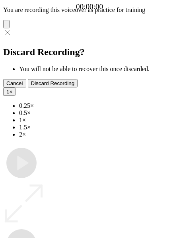 Image resolution: width=179 pixels, height=238 pixels. I want to click on li: 0.5×, so click(98, 113).